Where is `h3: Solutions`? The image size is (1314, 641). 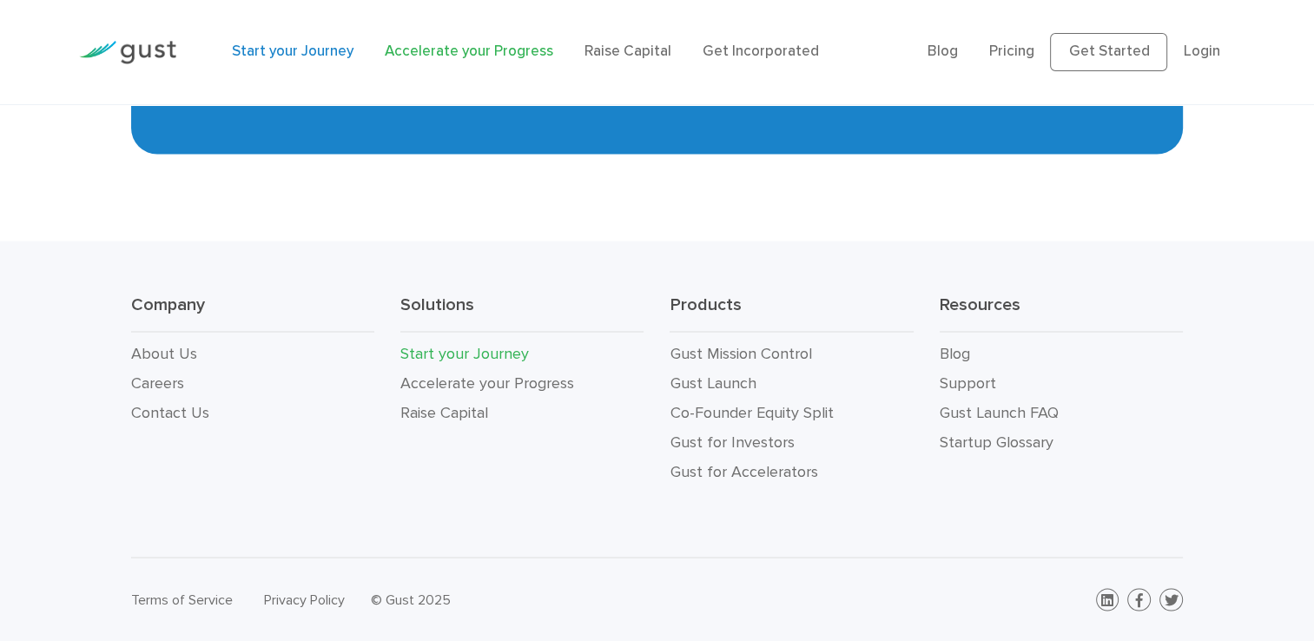 h3: Solutions is located at coordinates (522, 313).